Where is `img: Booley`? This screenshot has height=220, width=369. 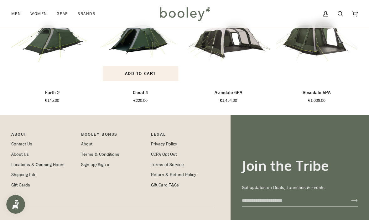 img: Booley is located at coordinates (185, 14).